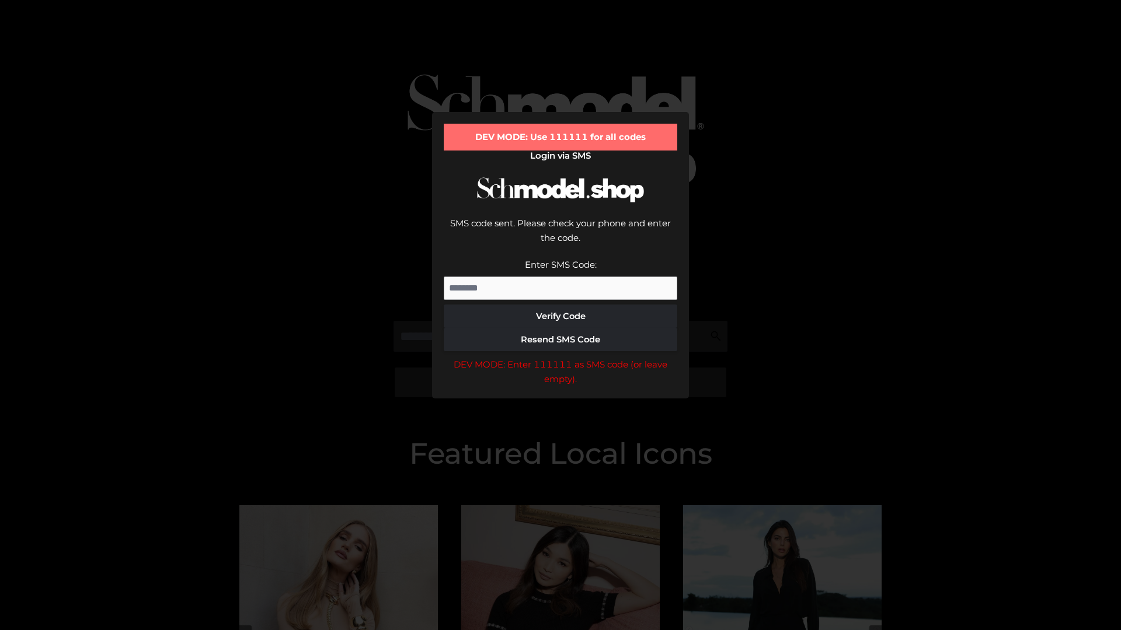 The height and width of the screenshot is (630, 1121). Describe the element at coordinates (560, 236) in the screenshot. I see `div: SMS code sent. Please check your phone and enter the code.` at that location.